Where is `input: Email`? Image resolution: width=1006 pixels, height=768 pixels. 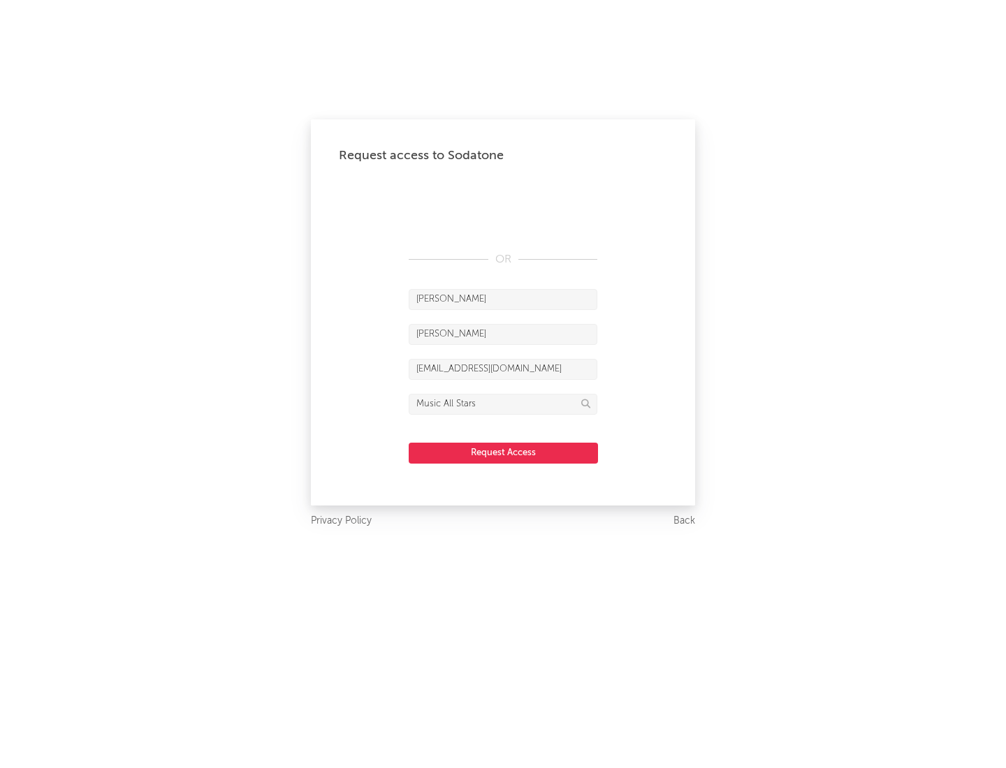 input: Email is located at coordinates (503, 370).